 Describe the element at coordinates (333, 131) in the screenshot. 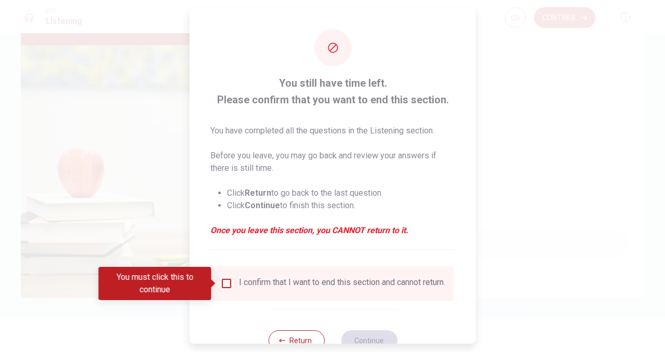

I see `p: You have completed all the questions in the Listening section.` at that location.